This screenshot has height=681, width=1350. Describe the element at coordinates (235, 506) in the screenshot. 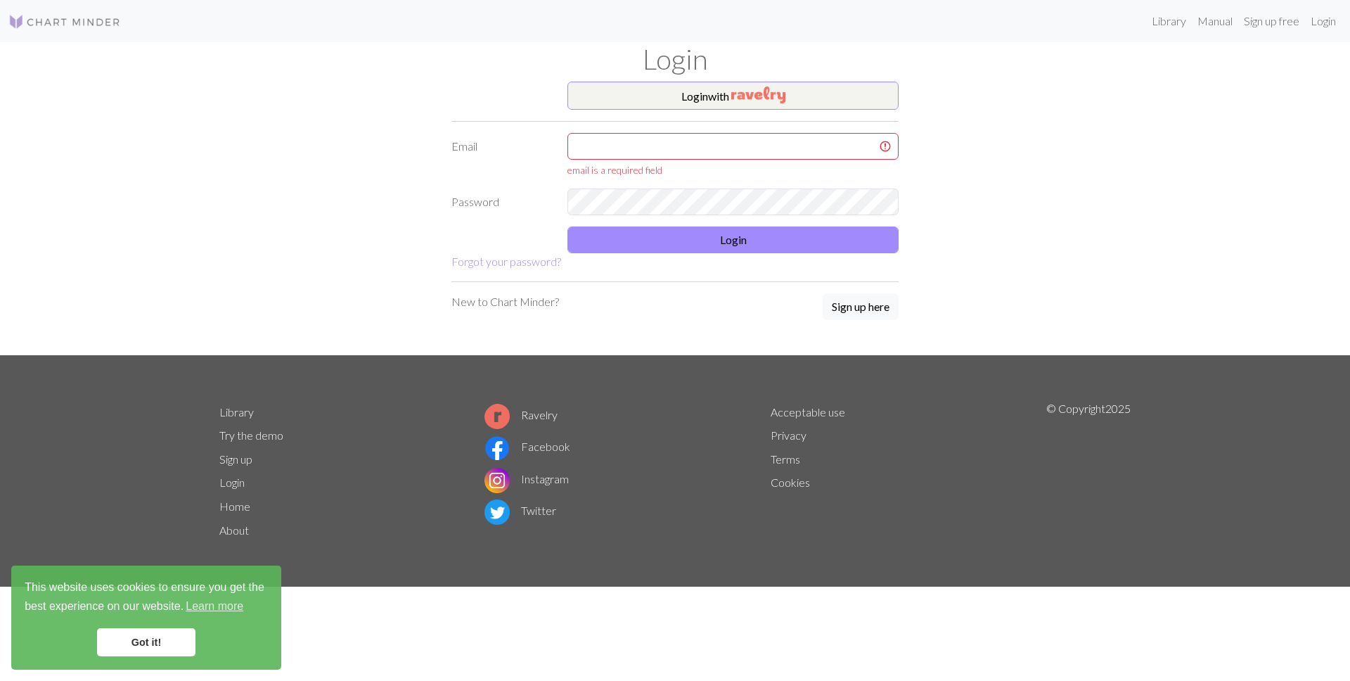

I see `a: Home` at that location.